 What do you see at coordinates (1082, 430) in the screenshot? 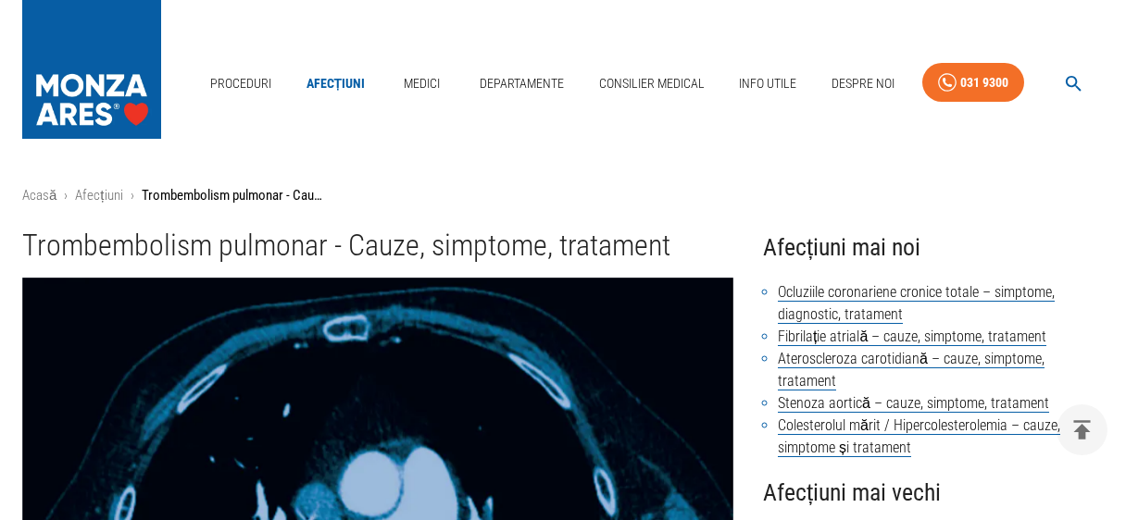
I see `button: delete` at bounding box center [1082, 430].